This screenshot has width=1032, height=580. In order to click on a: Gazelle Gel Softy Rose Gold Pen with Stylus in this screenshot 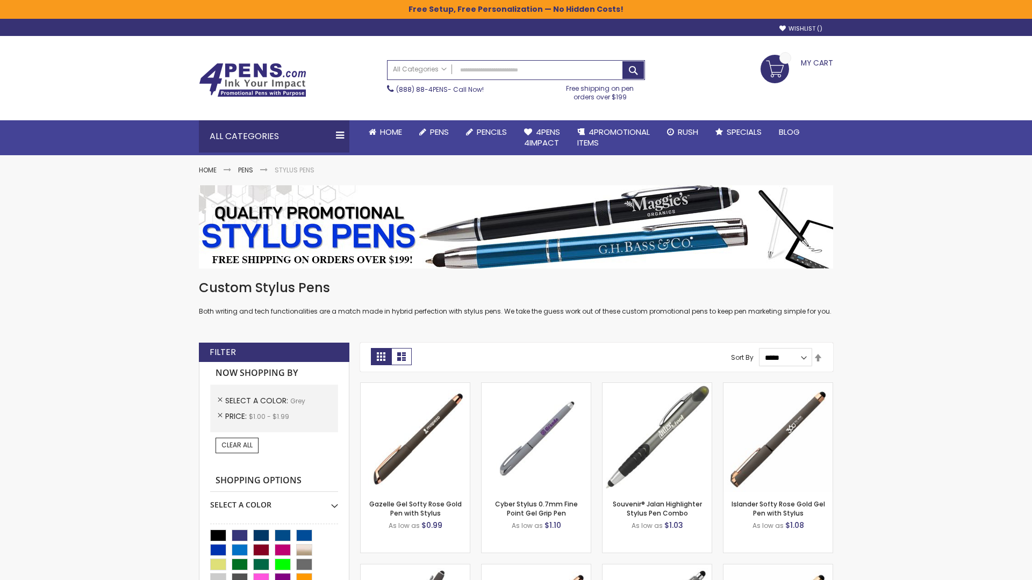, I will do `click(415, 508)`.